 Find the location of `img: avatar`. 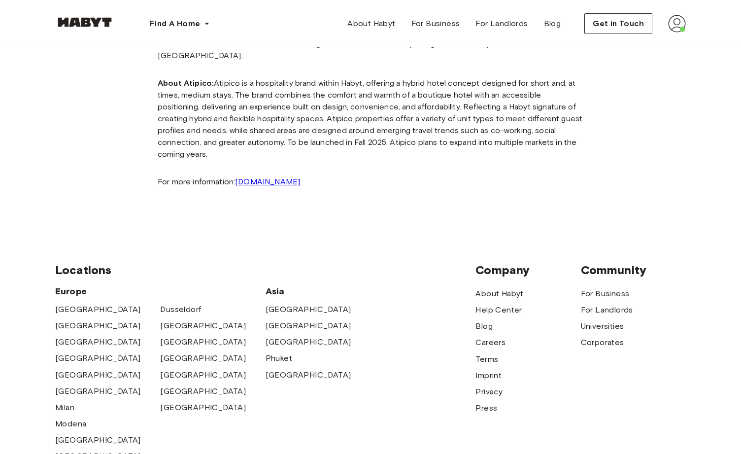

img: avatar is located at coordinates (677, 24).